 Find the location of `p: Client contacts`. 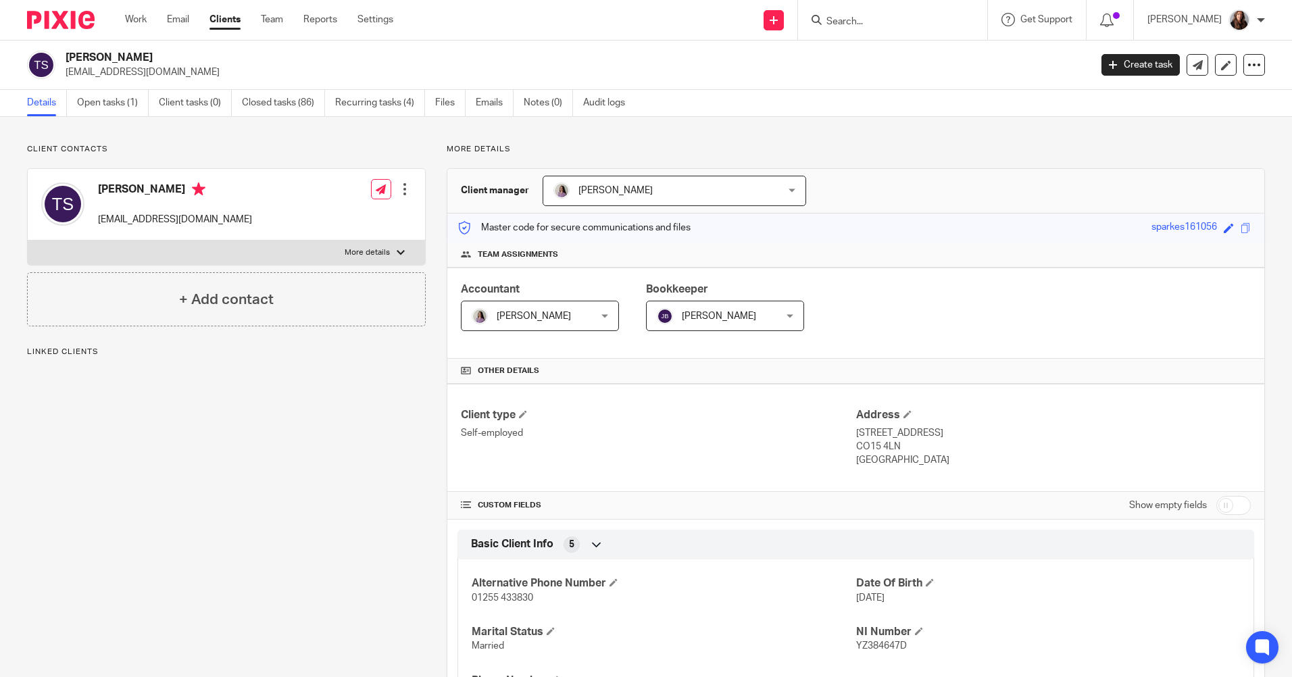

p: Client contacts is located at coordinates (226, 149).